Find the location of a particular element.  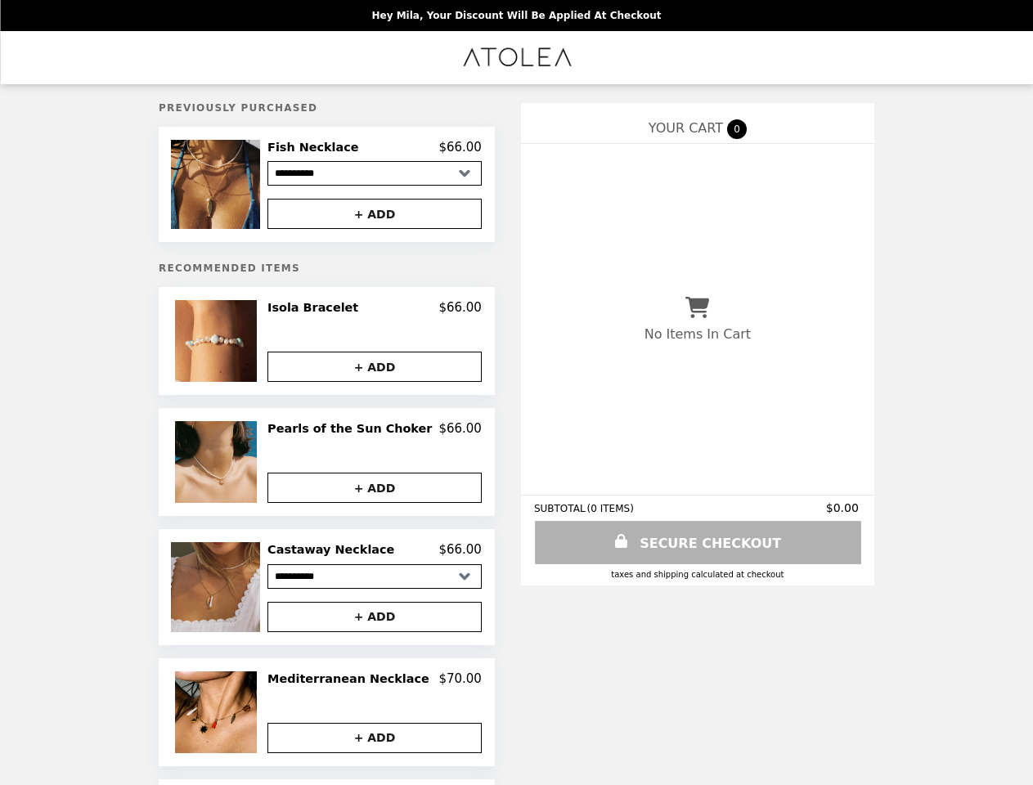

p: Hey Mila, your discount will be applied at checkout is located at coordinates (516, 16).